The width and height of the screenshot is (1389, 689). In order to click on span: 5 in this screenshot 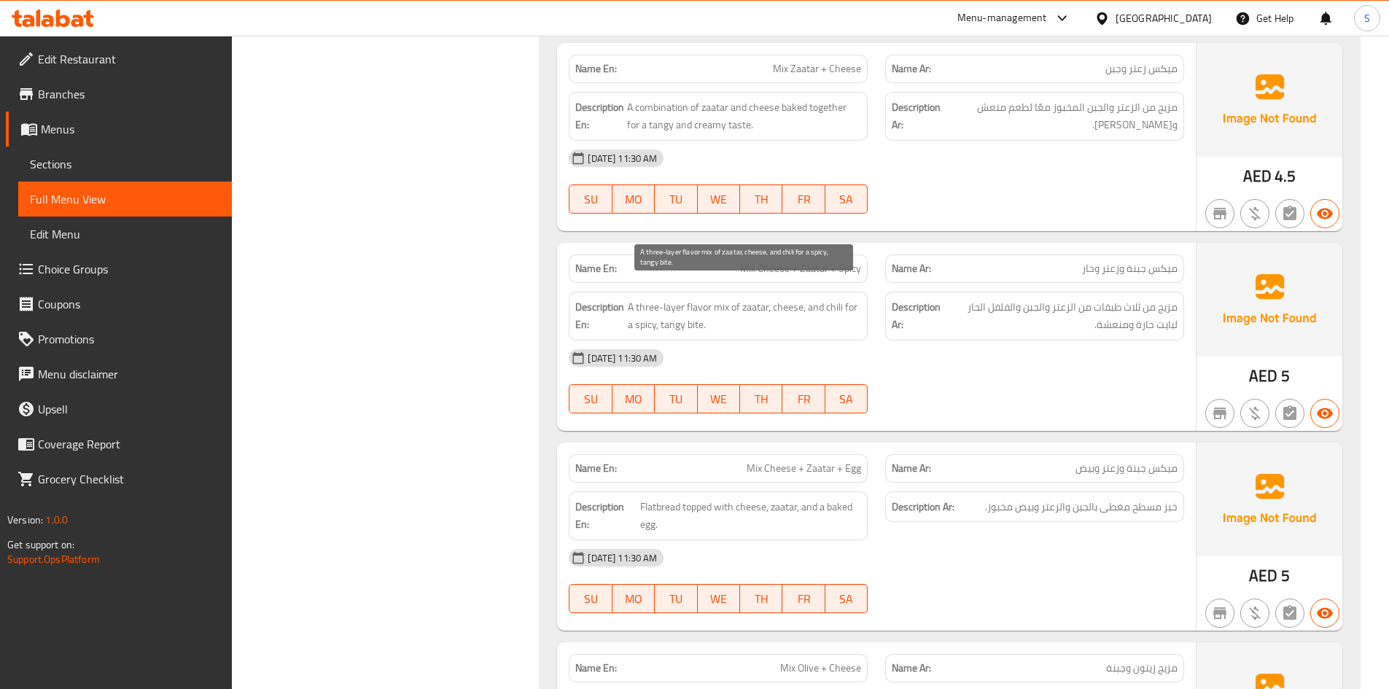, I will do `click(1285, 575)`.